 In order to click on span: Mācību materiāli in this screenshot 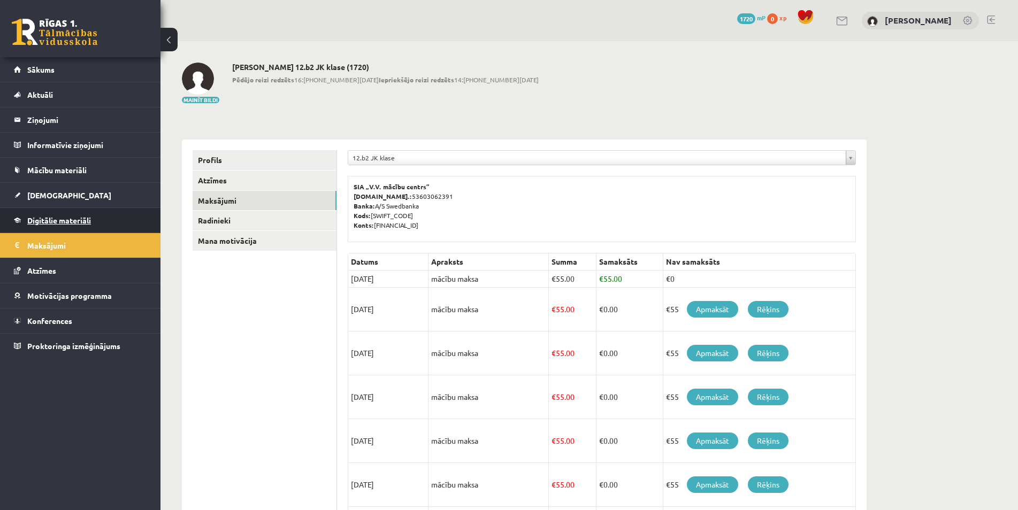, I will do `click(57, 170)`.